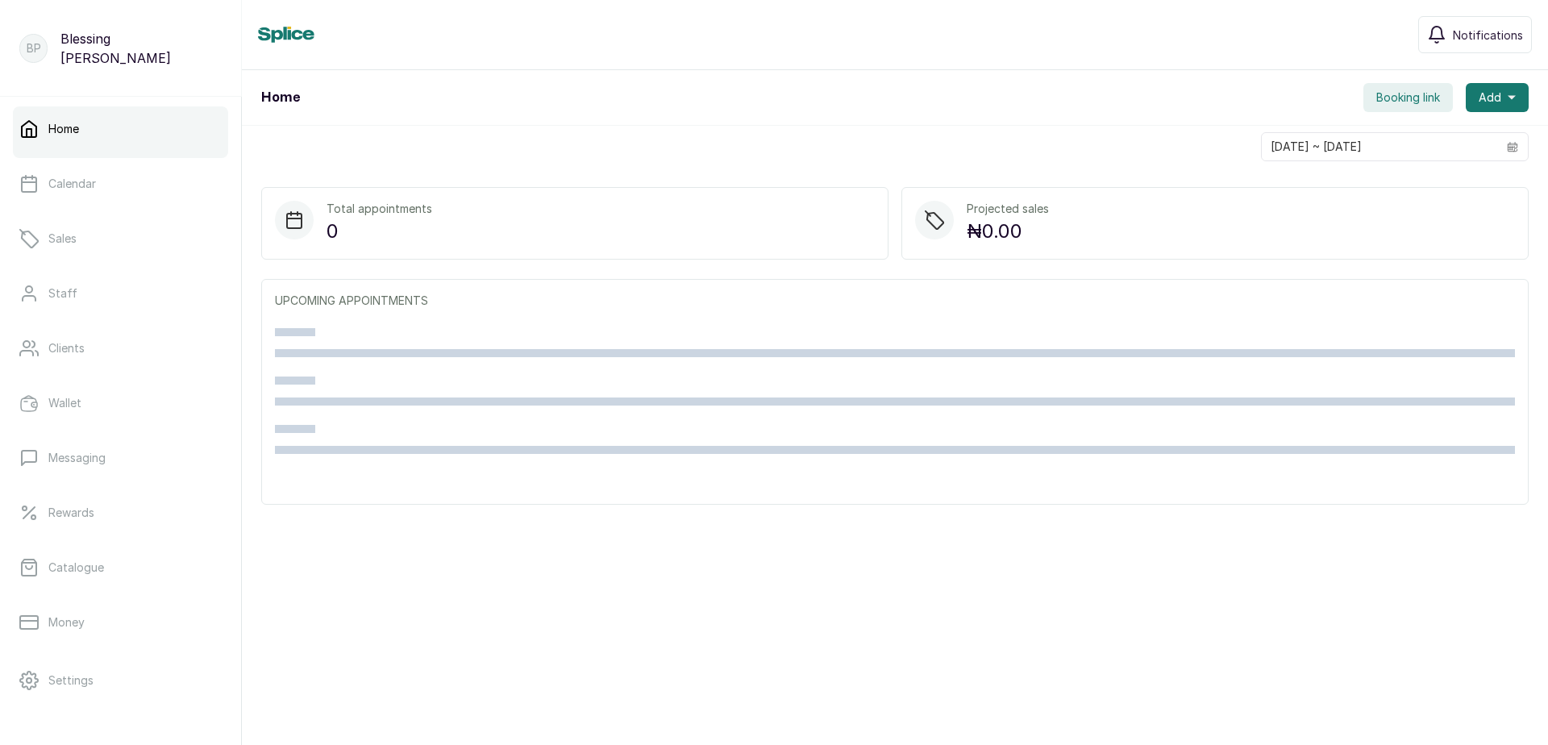  Describe the element at coordinates (120, 403) in the screenshot. I see `a: Wallet` at that location.